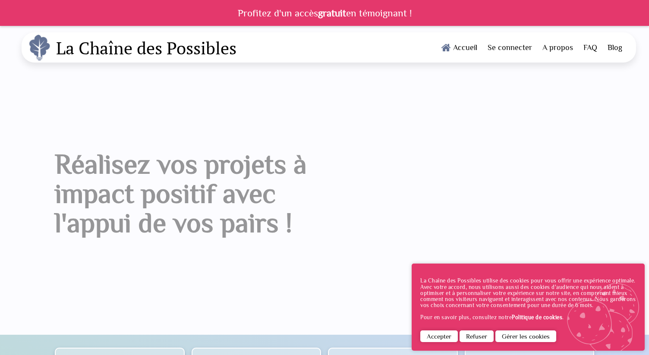 This screenshot has height=355, width=649. What do you see at coordinates (615, 47) in the screenshot?
I see `a: Blog` at bounding box center [615, 47].